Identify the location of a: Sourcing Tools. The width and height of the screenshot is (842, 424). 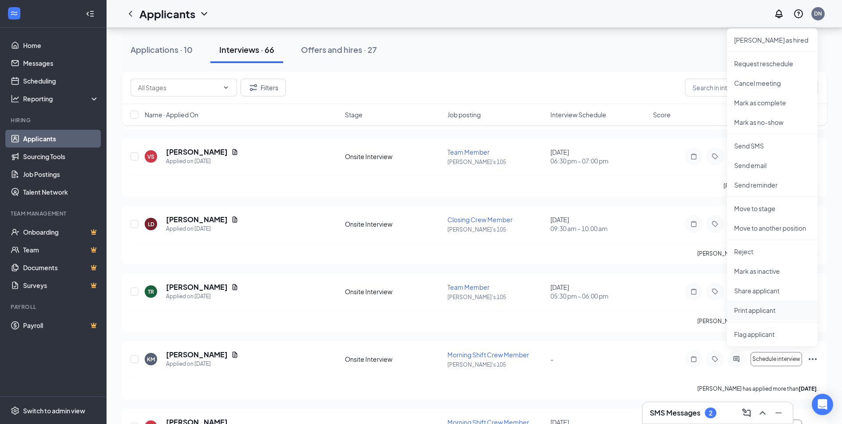
(61, 156).